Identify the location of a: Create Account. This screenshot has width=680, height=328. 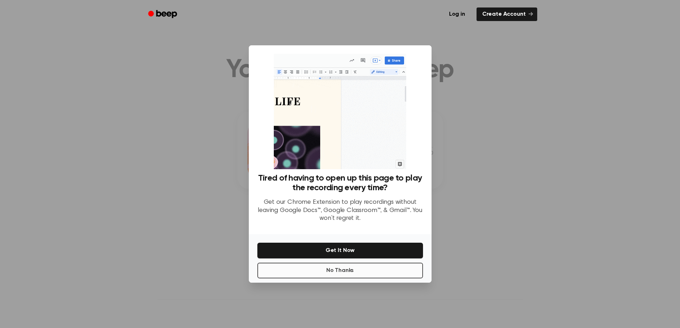
(507, 14).